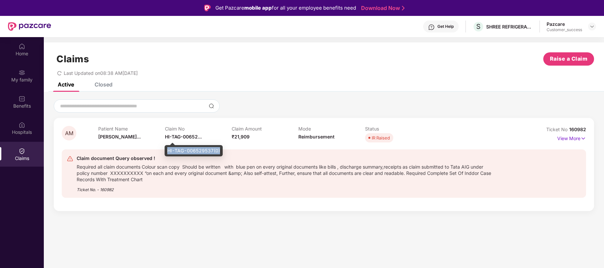 This screenshot has height=268, width=604. Describe the element at coordinates (445, 27) in the screenshot. I see `div: Get Help` at that location.